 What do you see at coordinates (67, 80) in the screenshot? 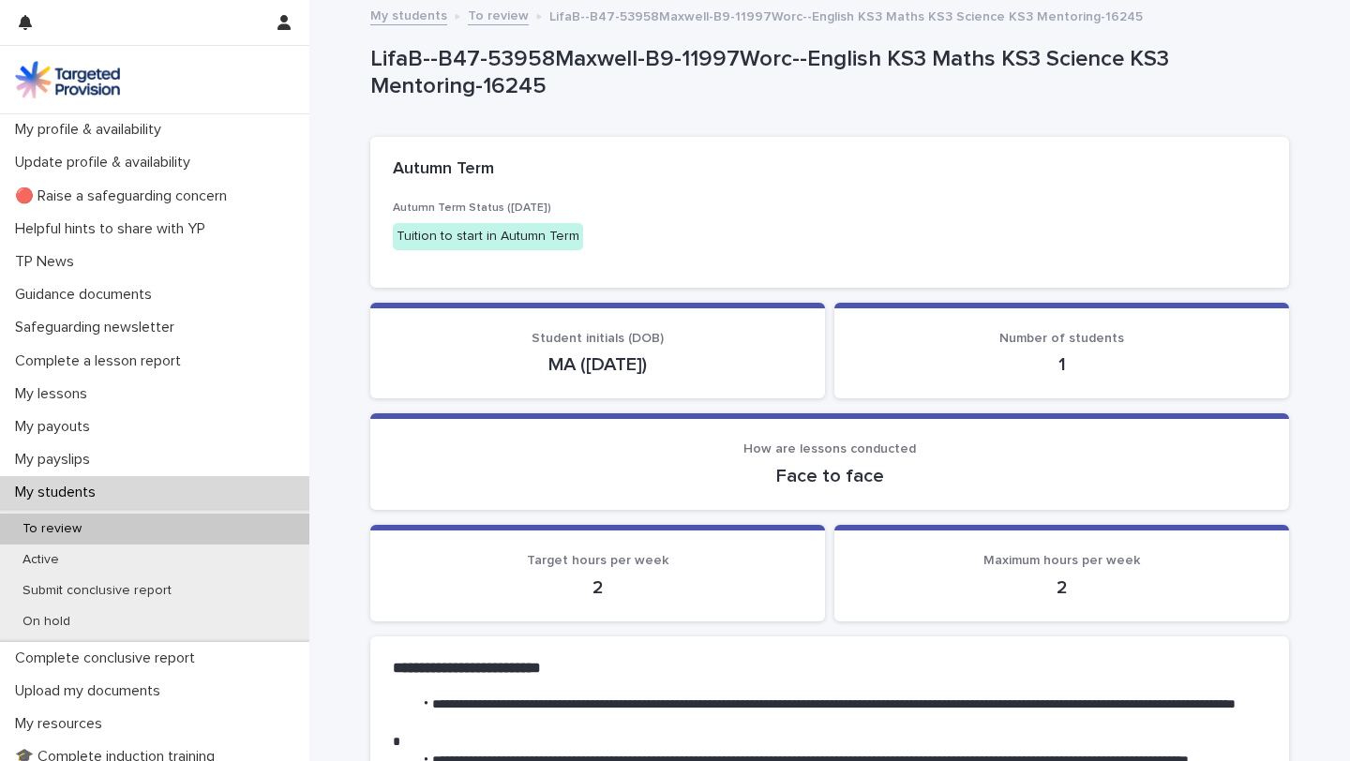
I see `img: M5nRWzHhSzIhMunXDL62` at bounding box center [67, 80].